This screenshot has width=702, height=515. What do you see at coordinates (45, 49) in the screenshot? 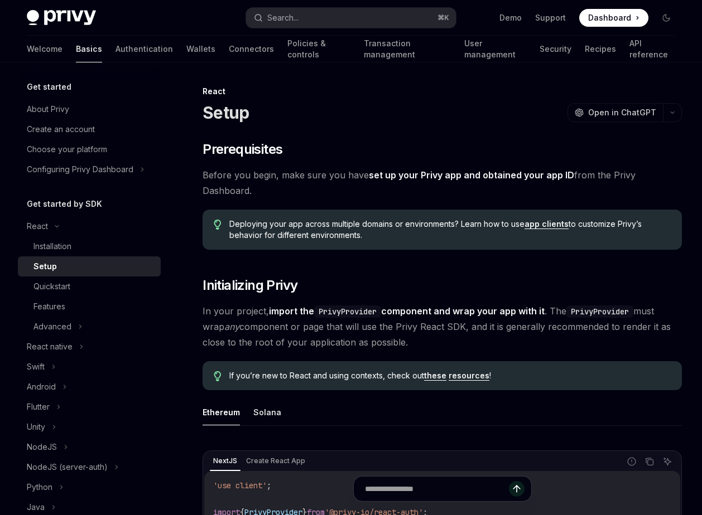
I see `a: Welcome` at bounding box center [45, 49].